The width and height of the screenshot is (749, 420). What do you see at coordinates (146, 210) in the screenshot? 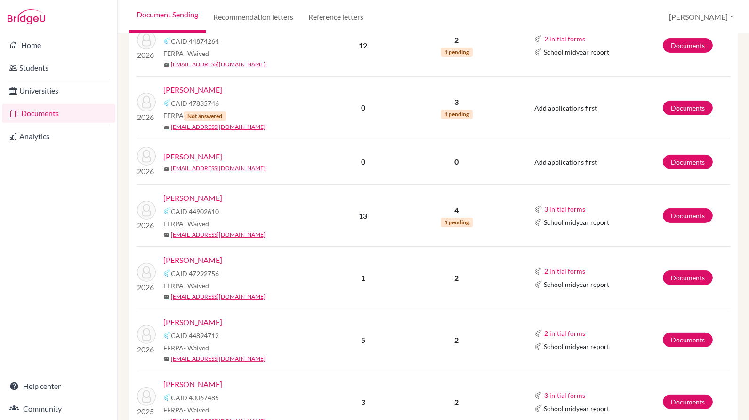
I see `img: Fang, Daniel` at bounding box center [146, 210].